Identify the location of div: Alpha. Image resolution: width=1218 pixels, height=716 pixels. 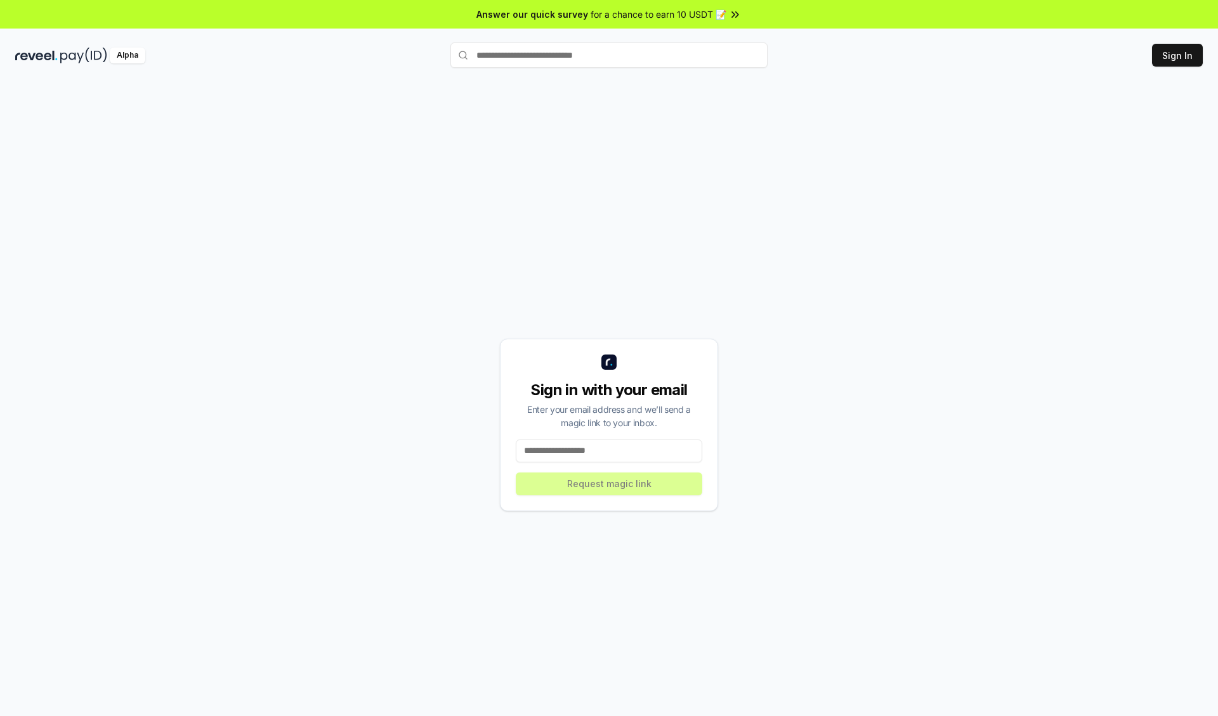
(128, 55).